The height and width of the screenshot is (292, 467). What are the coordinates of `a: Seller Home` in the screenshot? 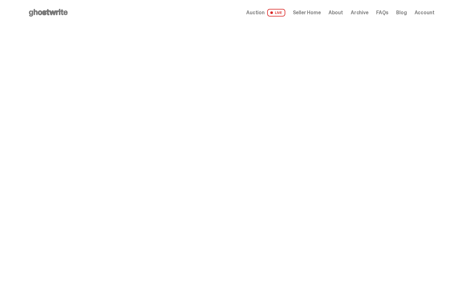 It's located at (307, 13).